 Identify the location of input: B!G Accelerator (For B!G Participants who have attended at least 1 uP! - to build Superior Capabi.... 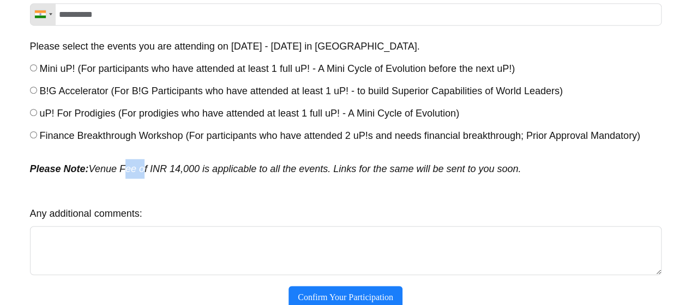
(33, 90).